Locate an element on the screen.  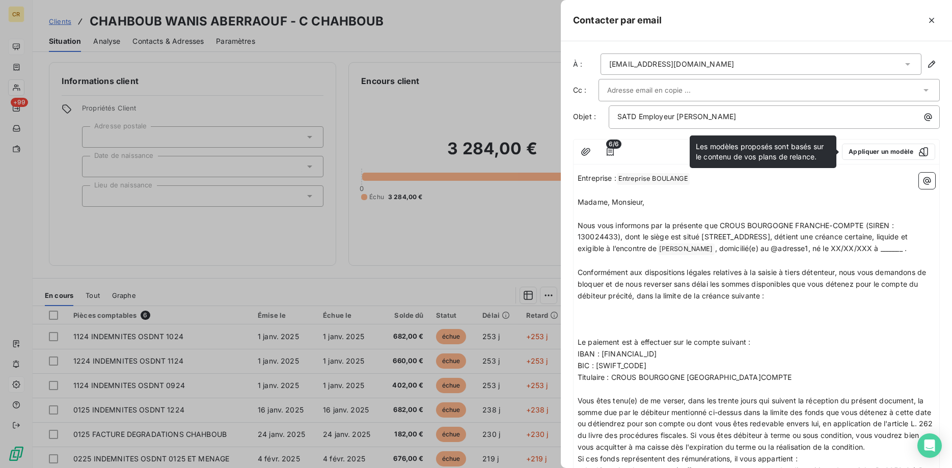
h5: Contacter par email is located at coordinates (617, 20).